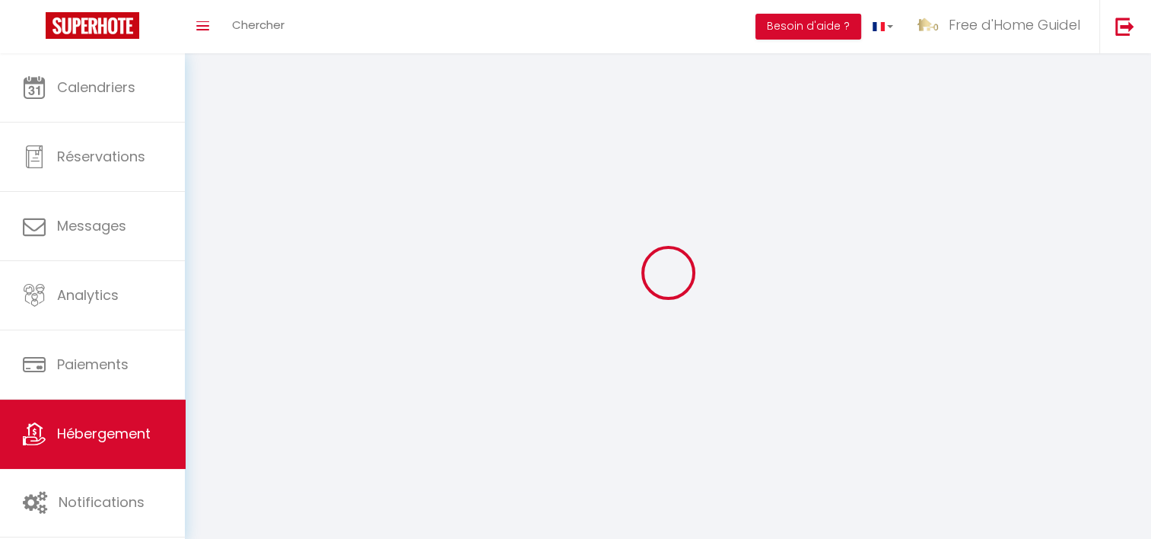  Describe the element at coordinates (92, 25) in the screenshot. I see `img: Super Booking` at that location.